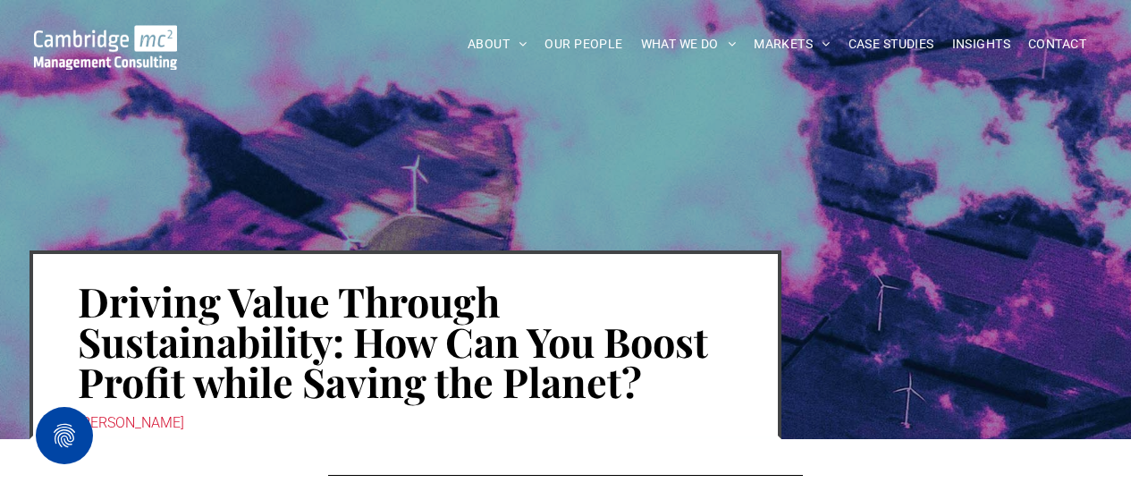 The width and height of the screenshot is (1131, 500). Describe the element at coordinates (981, 44) in the screenshot. I see `a: INSIGHTS` at that location.